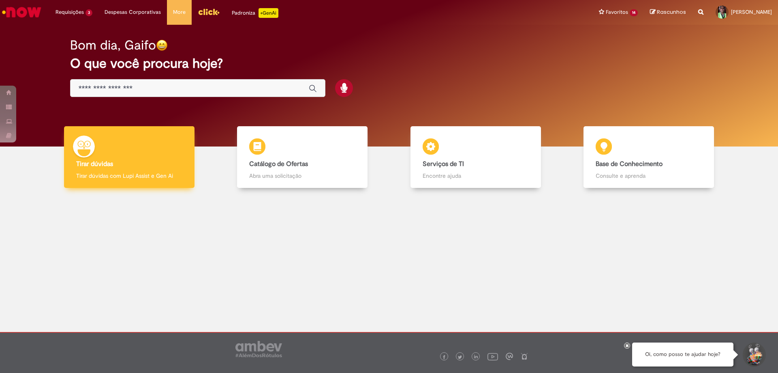 The image size is (778, 373). I want to click on h2: O que você procura hoje?, so click(389, 63).